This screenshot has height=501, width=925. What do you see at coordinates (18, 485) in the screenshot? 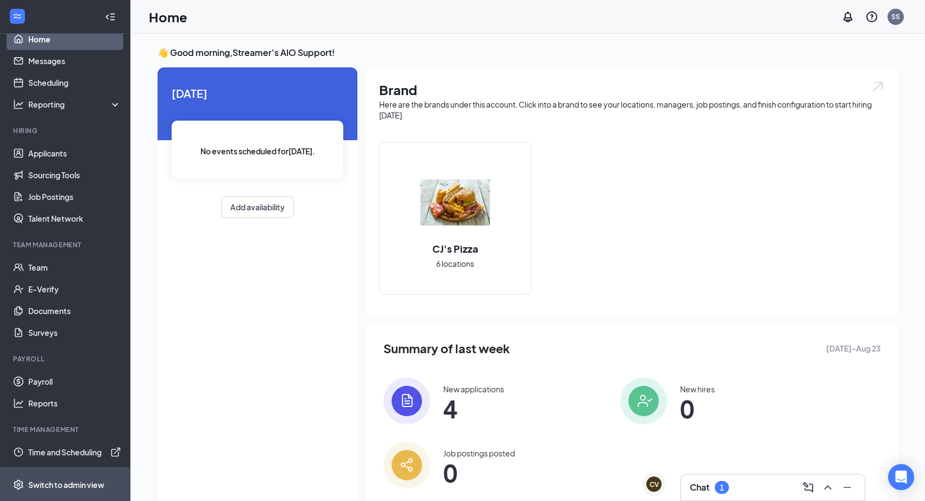
I see `svg: Settings` at bounding box center [18, 485].